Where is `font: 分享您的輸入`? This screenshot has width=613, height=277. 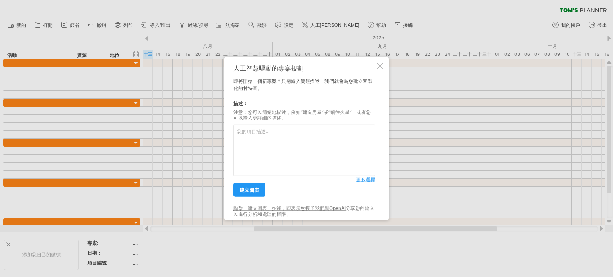
font: 分享您的輸入 is located at coordinates (360, 208).